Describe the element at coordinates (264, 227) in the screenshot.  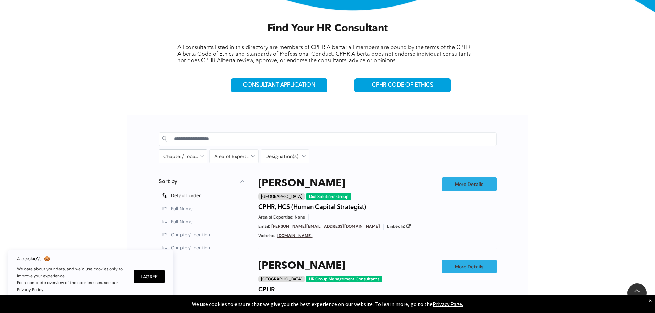
I see `span: Email:` at that location.